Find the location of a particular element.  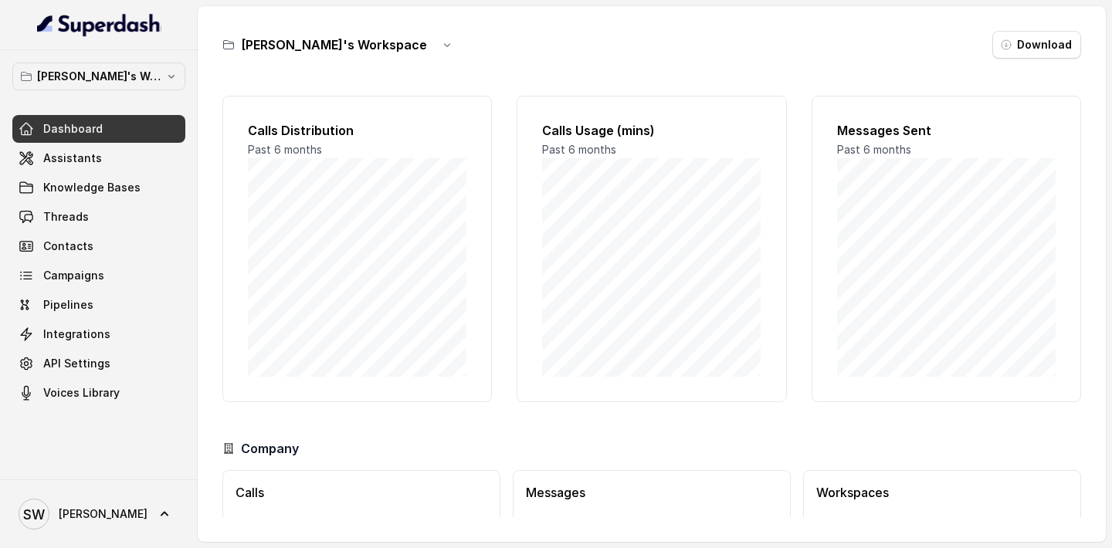

h3: Company is located at coordinates (270, 449).